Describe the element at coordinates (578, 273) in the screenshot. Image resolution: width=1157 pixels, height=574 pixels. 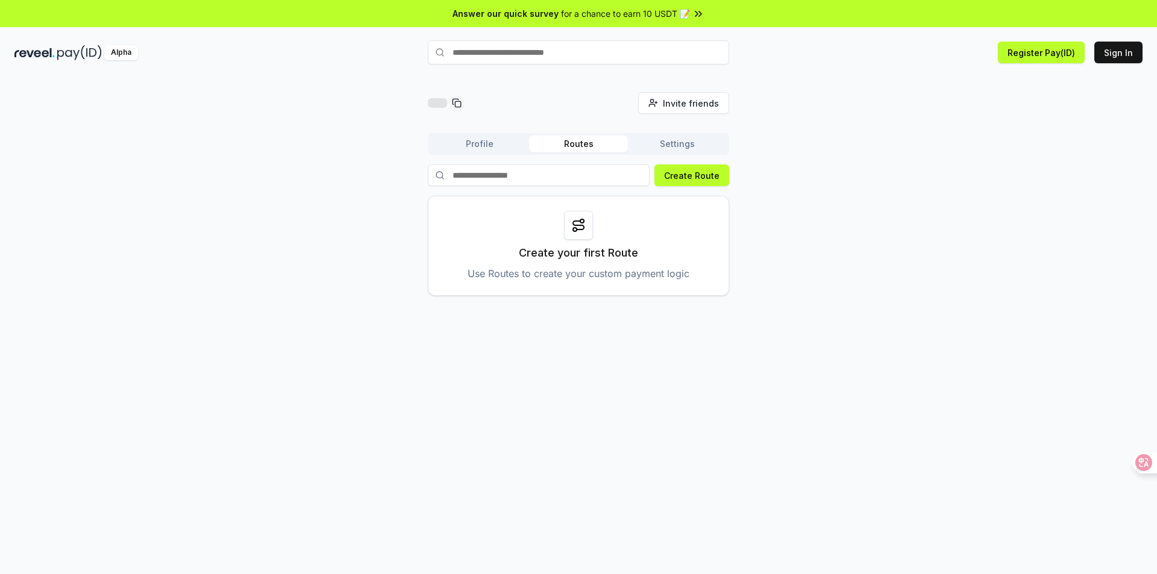
I see `p: Use Routes to create your custom payment logic` at that location.